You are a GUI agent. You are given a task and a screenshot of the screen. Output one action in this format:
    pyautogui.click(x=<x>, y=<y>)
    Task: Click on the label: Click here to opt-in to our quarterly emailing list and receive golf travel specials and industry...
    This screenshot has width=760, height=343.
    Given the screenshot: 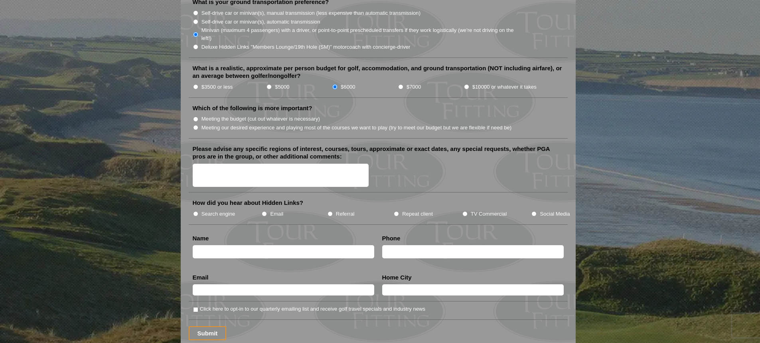 What is the action you would take?
    pyautogui.click(x=313, y=309)
    